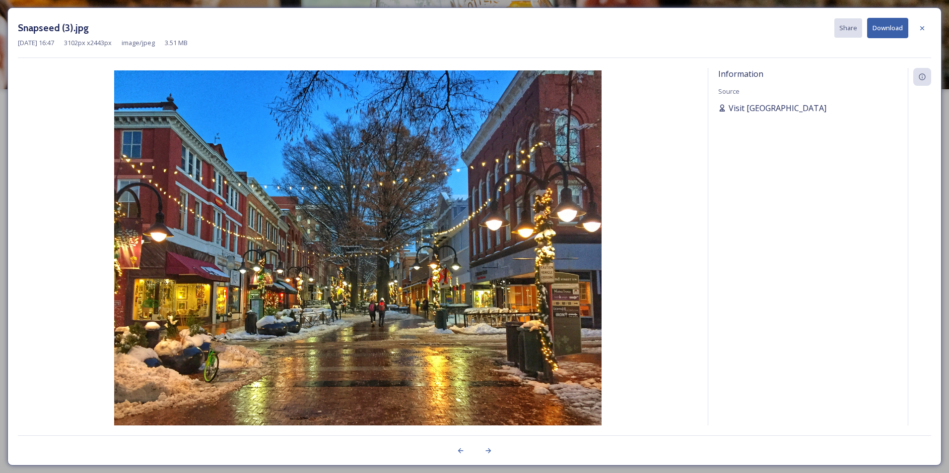  What do you see at coordinates (88, 43) in the screenshot?
I see `span: 3102 px x 2443 px` at bounding box center [88, 43].